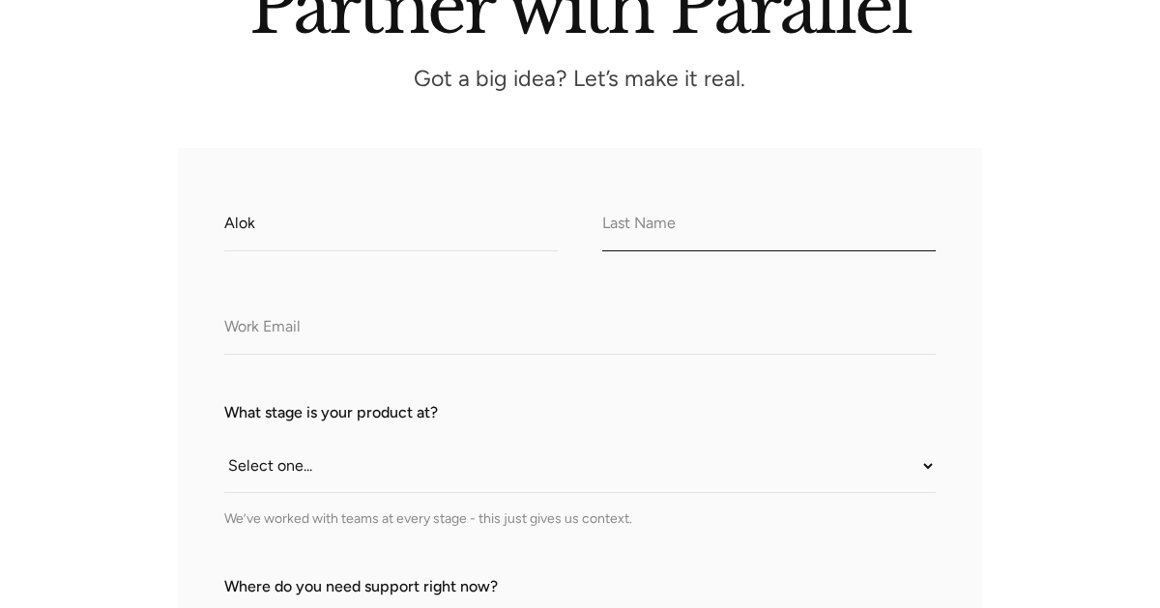  What do you see at coordinates (580, 587) in the screenshot?
I see `label: Where do you need support right now?` at bounding box center [580, 587].